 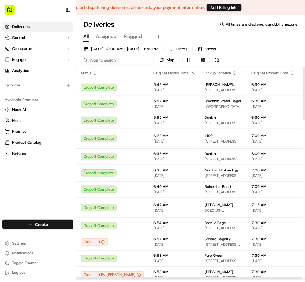 I want to click on span: Settings, so click(x=19, y=244).